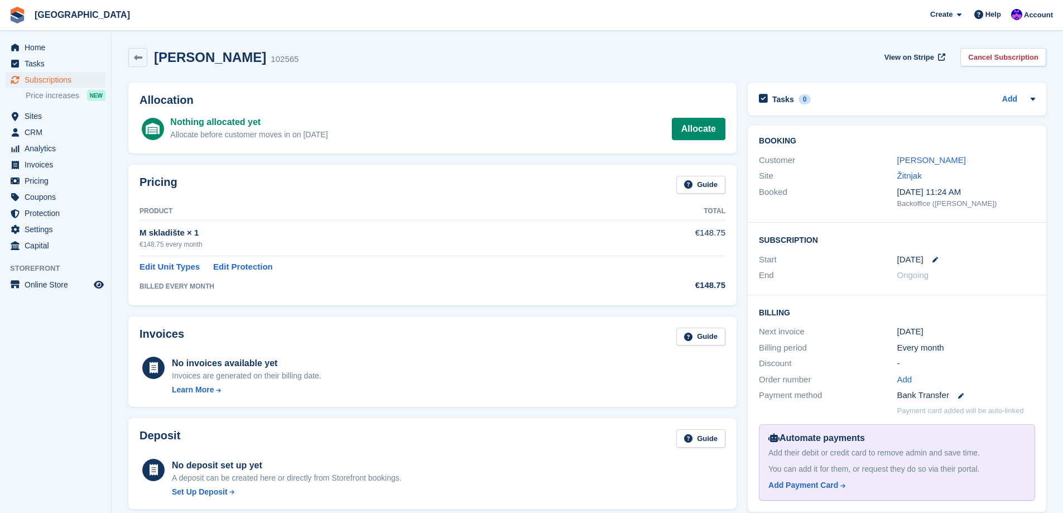 The width and height of the screenshot is (1063, 513). What do you see at coordinates (827, 275) in the screenshot?
I see `div: End` at bounding box center [827, 275].